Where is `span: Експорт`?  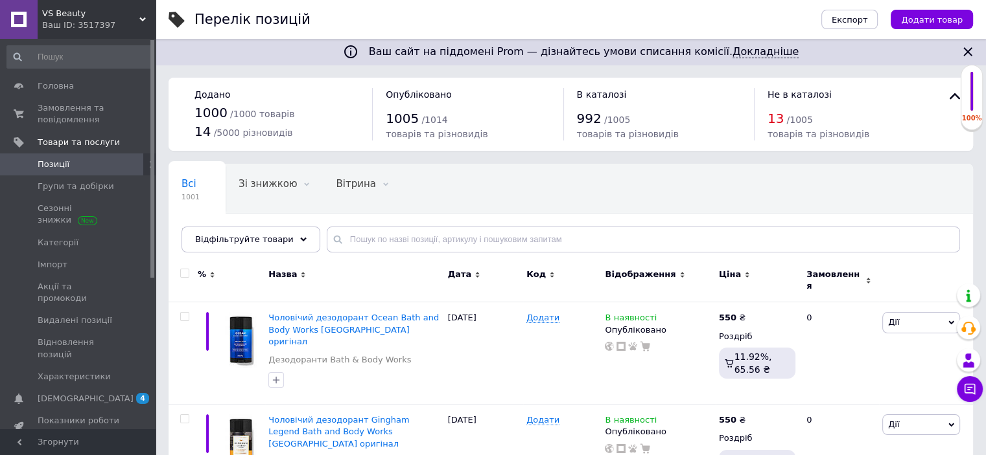
span: Експорт is located at coordinates (849, 19).